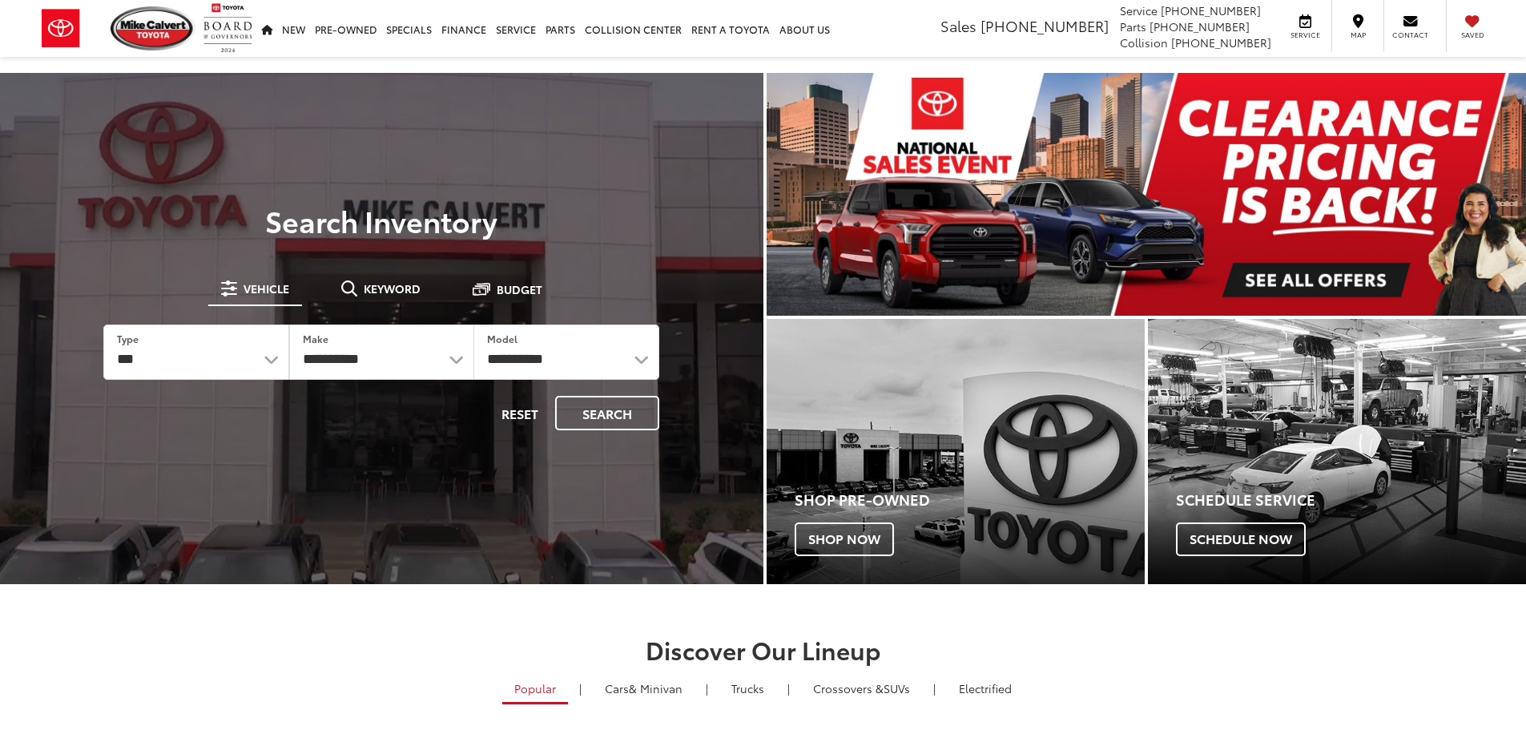  I want to click on h4: Schedule Service, so click(1351, 500).